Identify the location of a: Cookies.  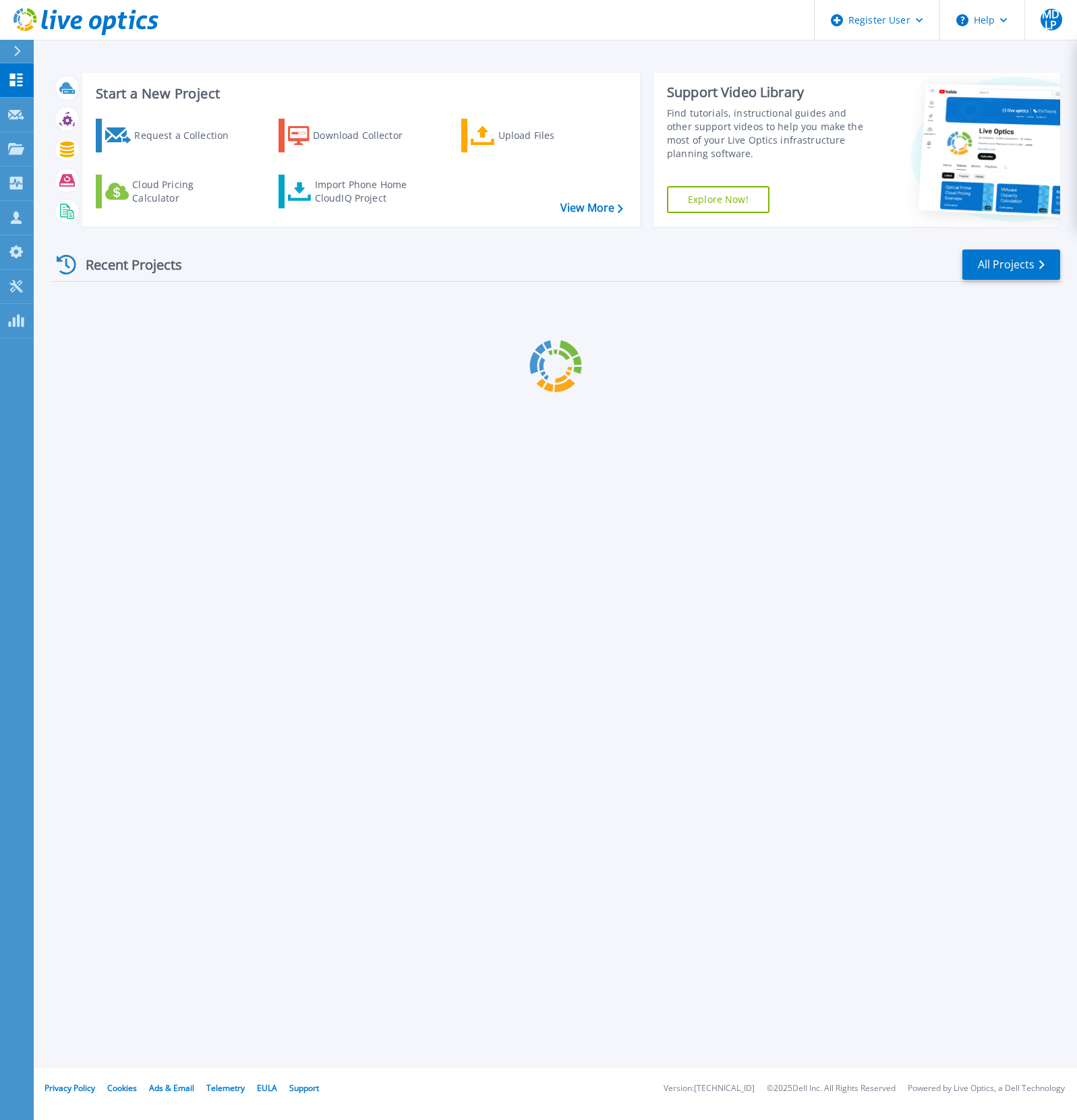
(122, 1088).